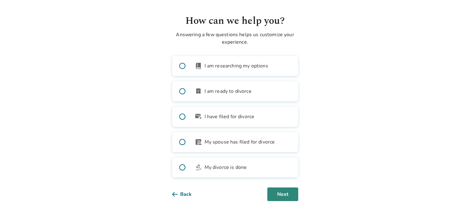 The height and width of the screenshot is (215, 470). What do you see at coordinates (455, 200) in the screenshot?
I see `div: Chat Widget` at bounding box center [455, 200].